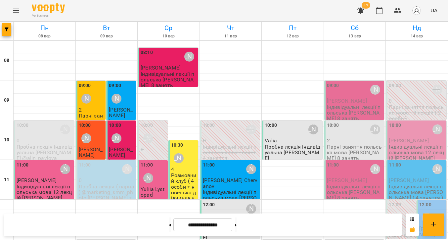 This screenshot has height=240, width=448. I want to click on h6: Нд, so click(417, 28).